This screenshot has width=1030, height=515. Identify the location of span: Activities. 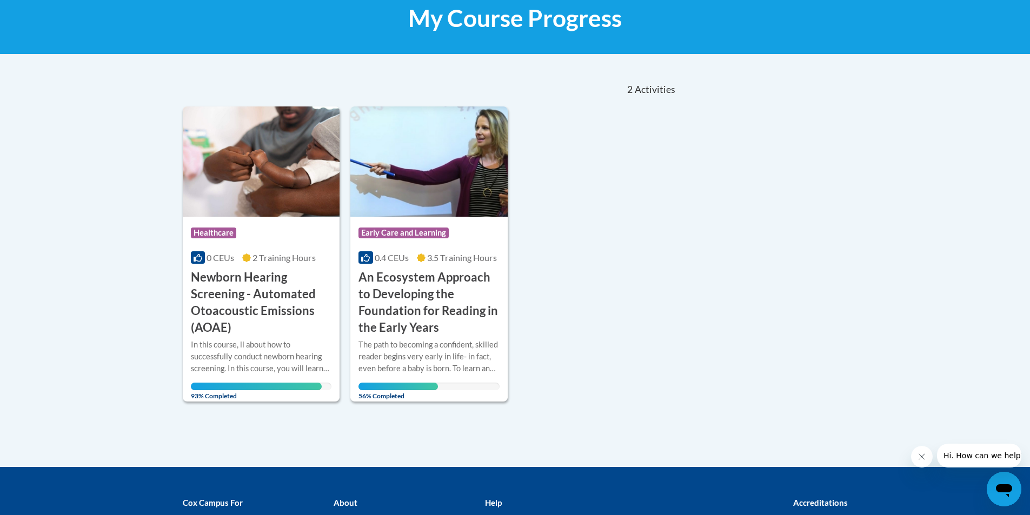
(655, 90).